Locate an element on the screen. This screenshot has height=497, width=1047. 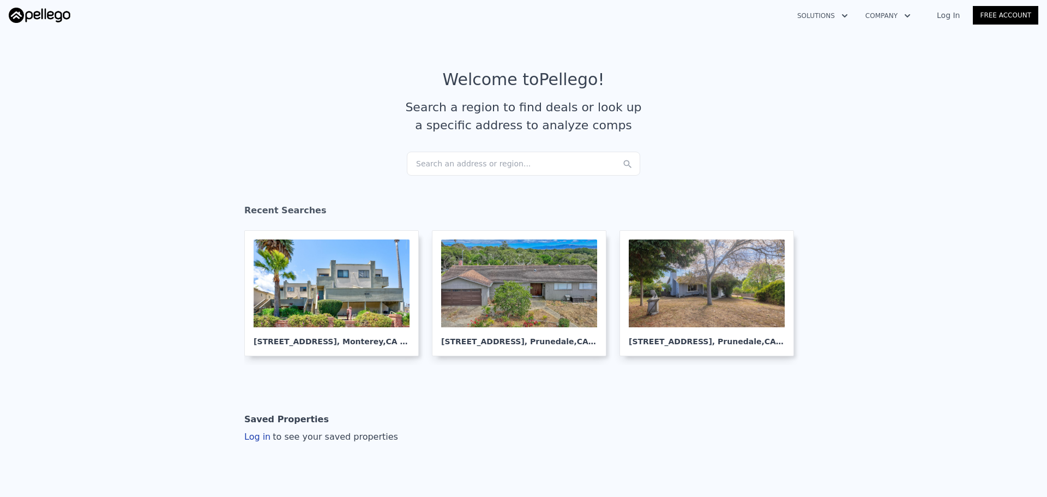
div: Search an address or region... is located at coordinates (524, 164).